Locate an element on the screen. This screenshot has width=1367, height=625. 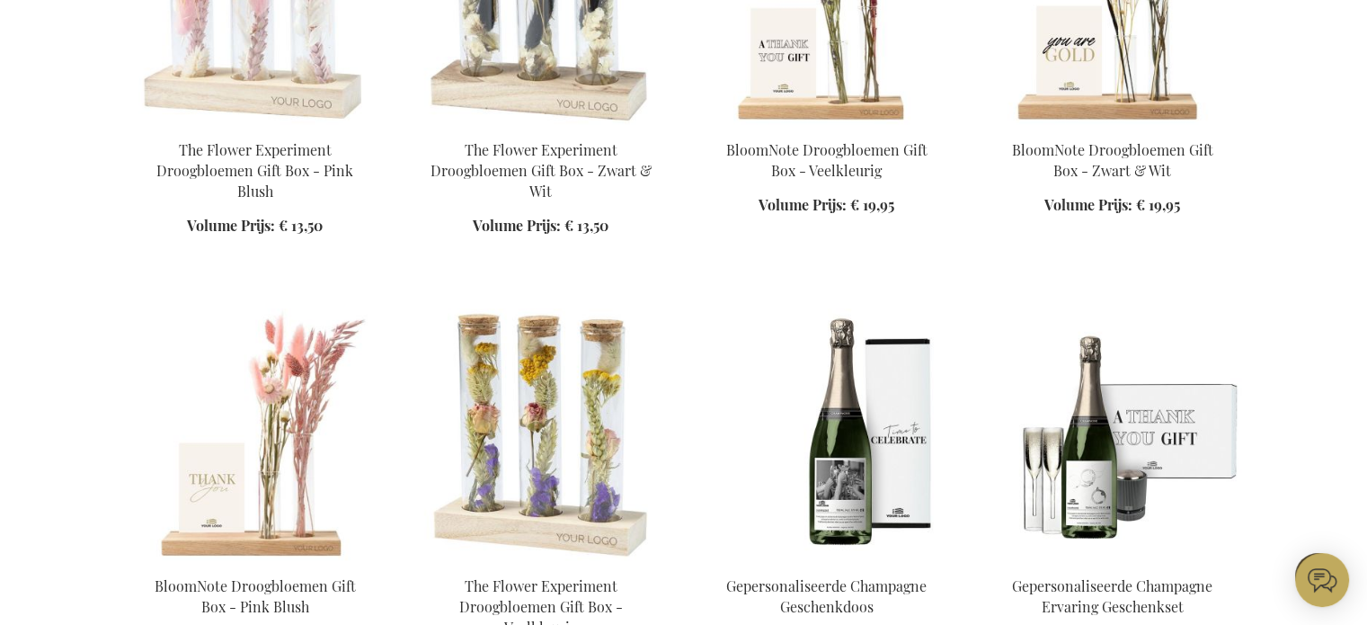
a: BloomNote Gift Box - Multicolor is located at coordinates (827, 125).